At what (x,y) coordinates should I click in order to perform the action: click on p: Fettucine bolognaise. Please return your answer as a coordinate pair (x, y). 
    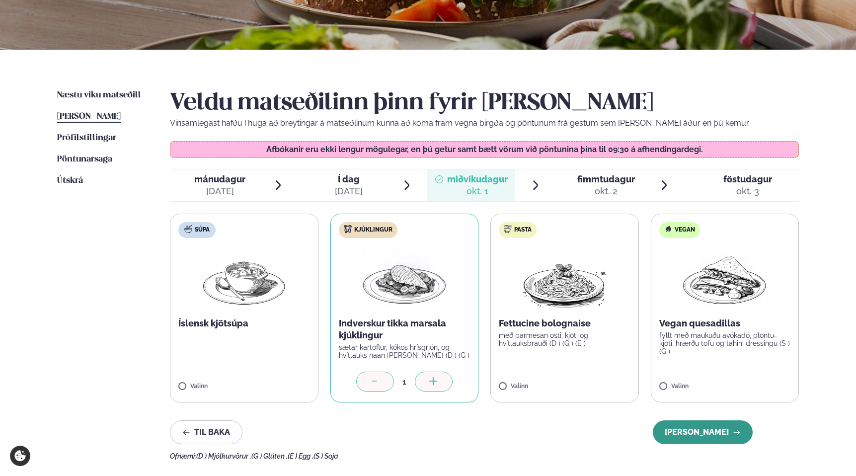
    Looking at the image, I should click on (565, 324).